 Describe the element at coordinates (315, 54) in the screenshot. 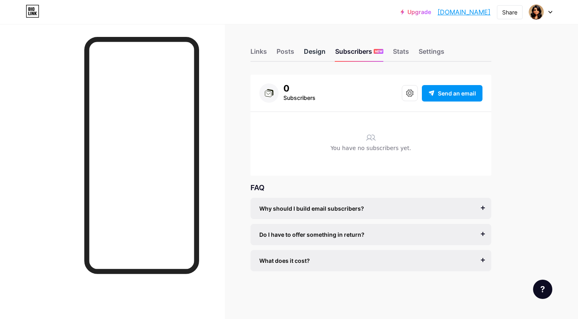

I see `div: Design` at that location.